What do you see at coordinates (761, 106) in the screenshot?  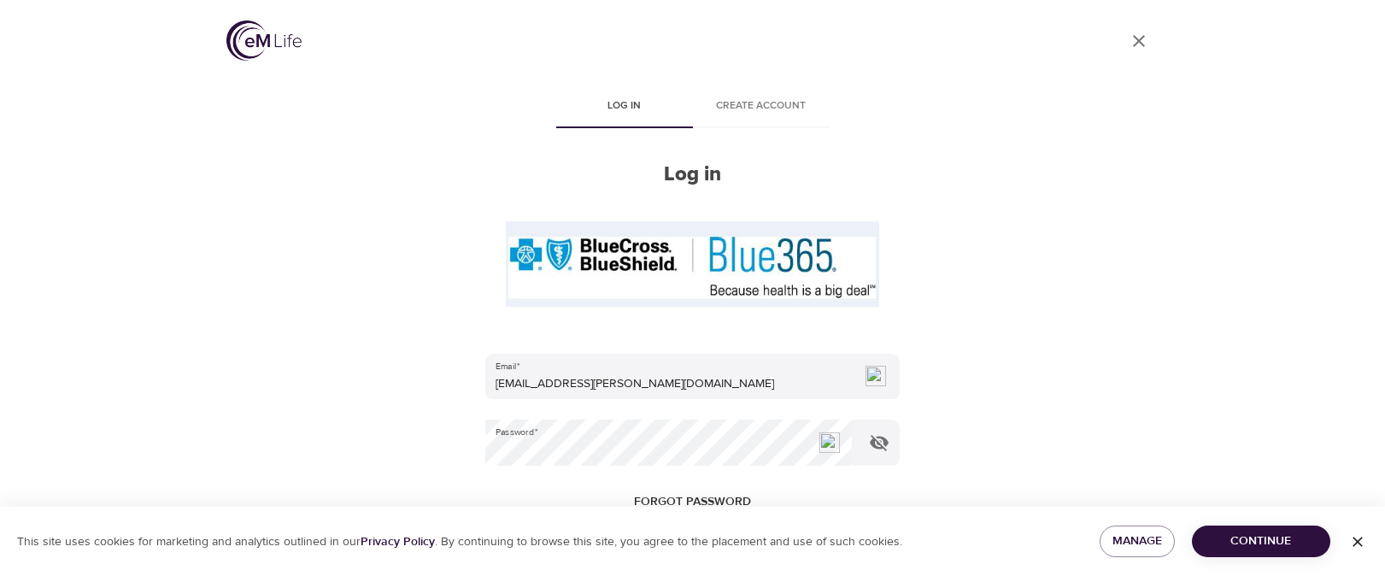 I see `span: Create account` at bounding box center [761, 106].